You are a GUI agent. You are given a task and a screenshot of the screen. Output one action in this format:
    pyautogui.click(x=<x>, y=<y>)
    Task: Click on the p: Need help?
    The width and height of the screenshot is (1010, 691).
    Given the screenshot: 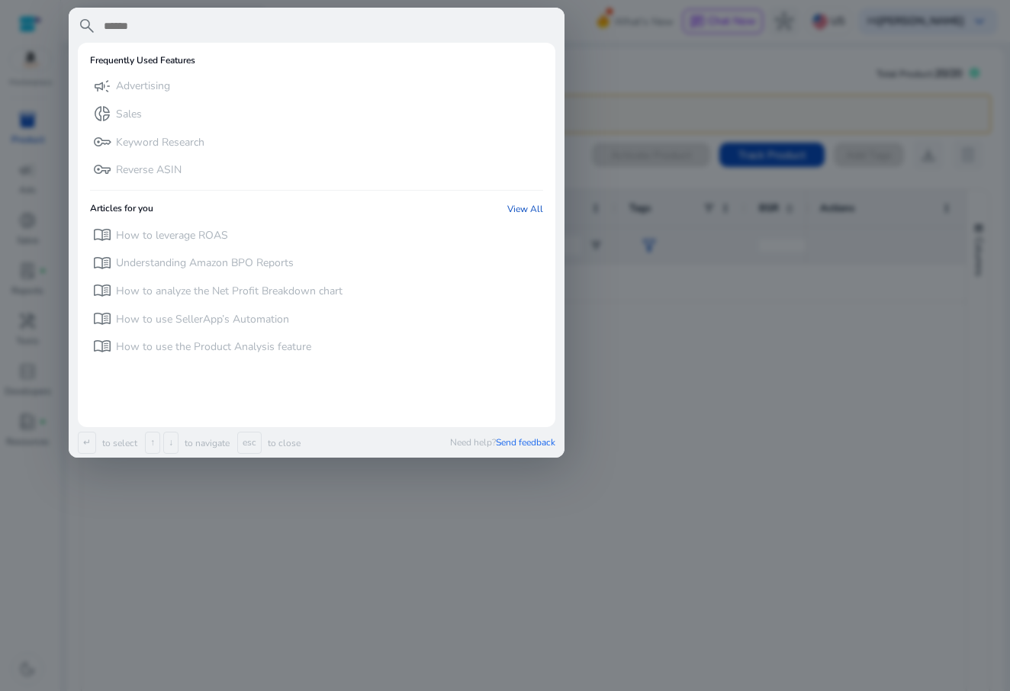 What is the action you would take?
    pyautogui.click(x=503, y=442)
    